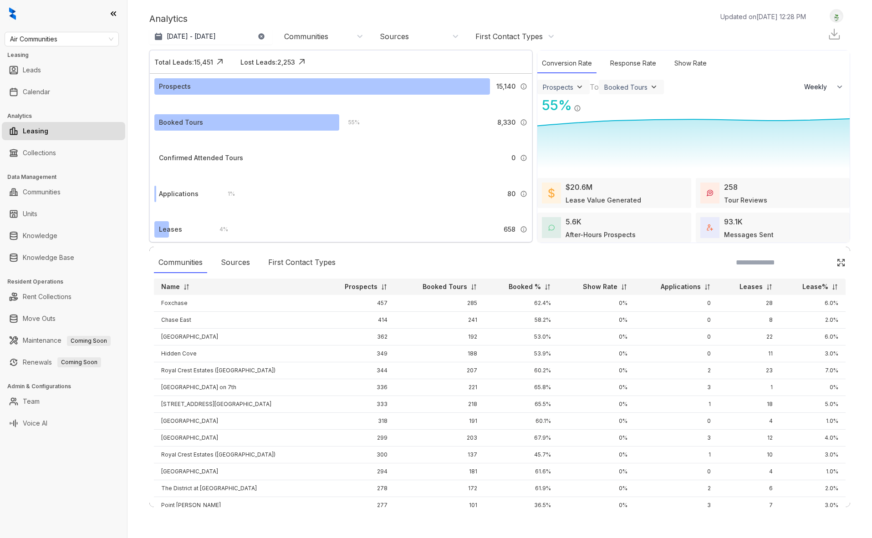 The image size is (872, 538). I want to click on div: Booked Tours, so click(626, 87).